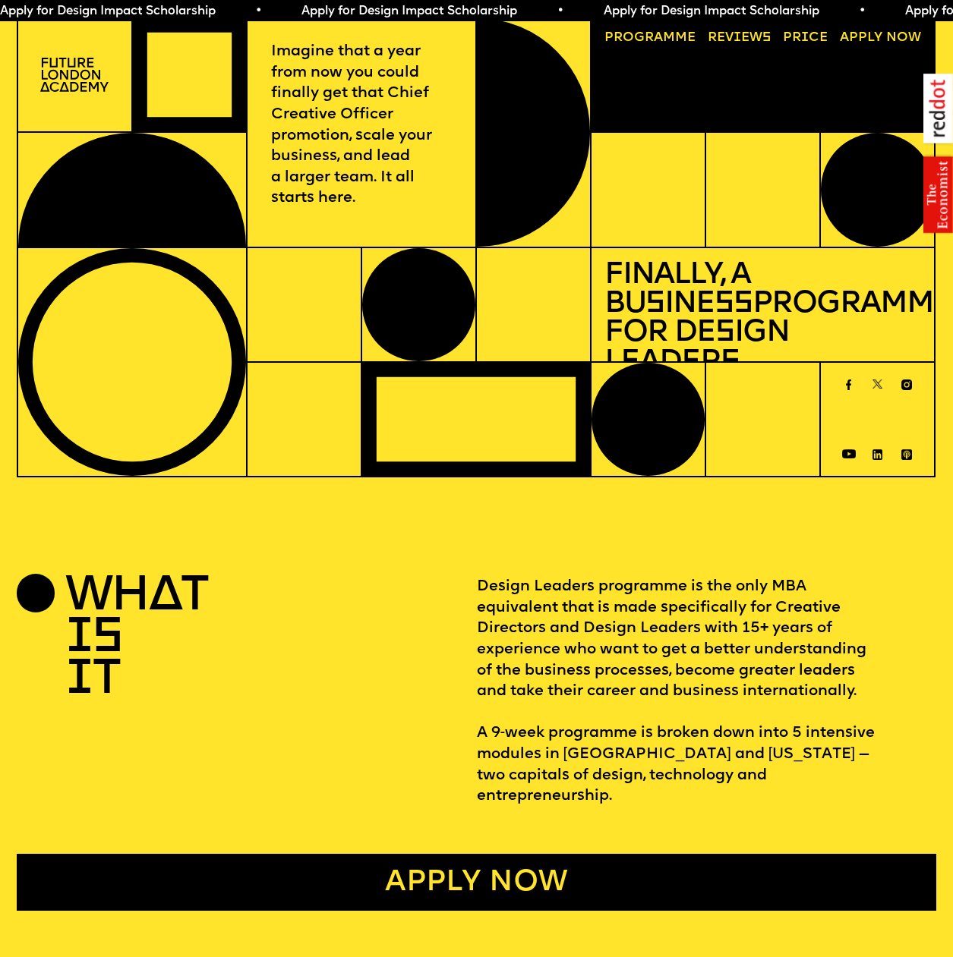 This screenshot has height=957, width=953. What do you see at coordinates (361, 125) in the screenshot?
I see `p: Imagine that a year from now you could finally get that Chief Creative Officer promotion, scale y...` at bounding box center [361, 125].